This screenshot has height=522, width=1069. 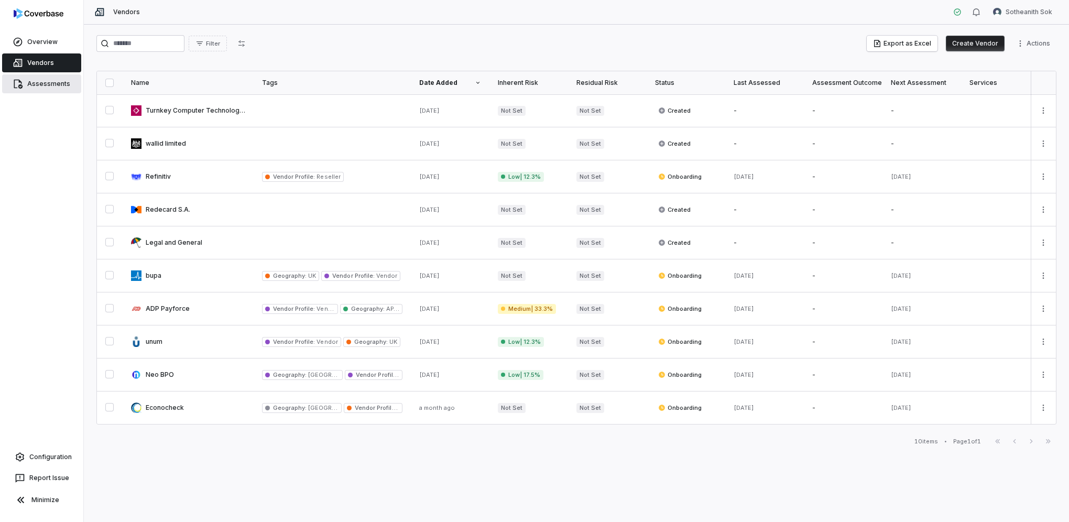 What do you see at coordinates (41, 500) in the screenshot?
I see `button: Minimize` at bounding box center [41, 500].